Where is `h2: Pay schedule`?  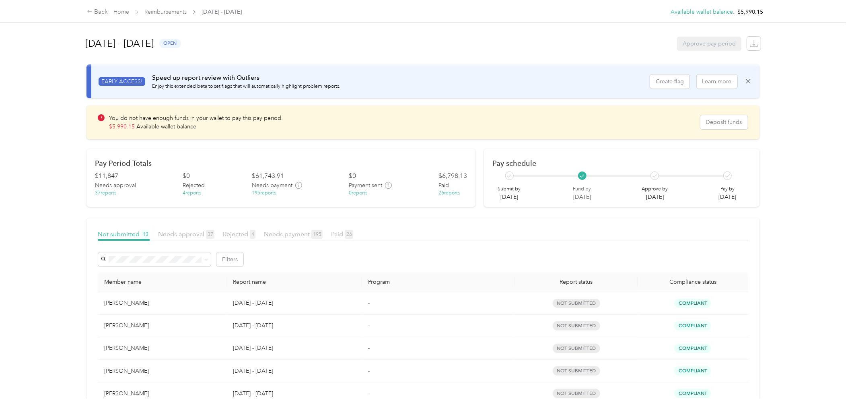
h2: Pay schedule is located at coordinates (621, 163).